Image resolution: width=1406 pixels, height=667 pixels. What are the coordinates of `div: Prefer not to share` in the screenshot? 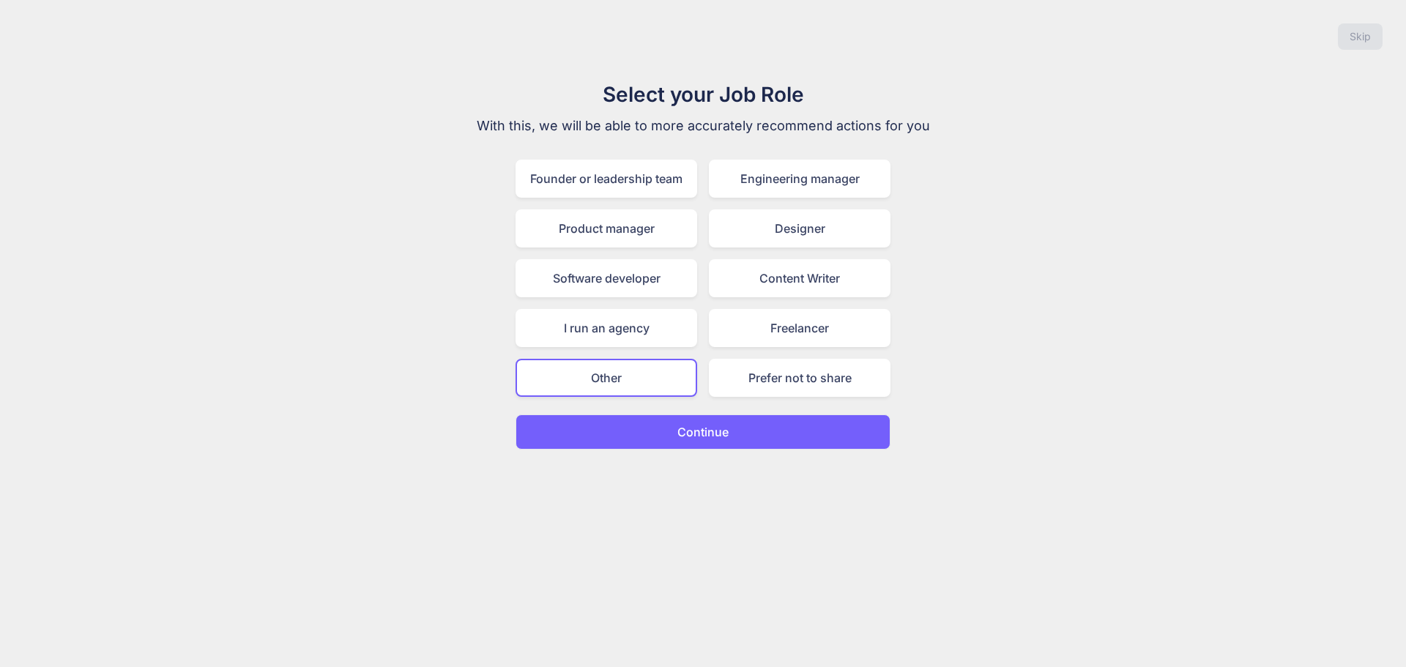 It's located at (800, 378).